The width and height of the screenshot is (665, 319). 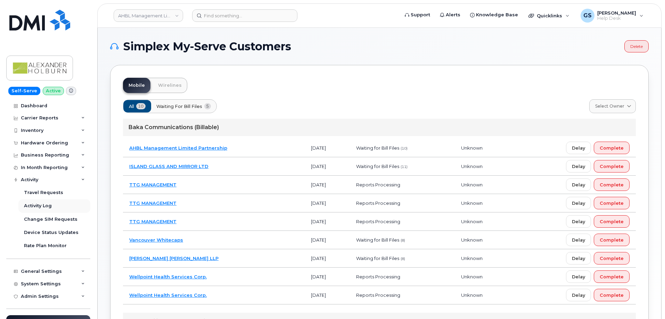 I want to click on a: Mobile, so click(x=137, y=86).